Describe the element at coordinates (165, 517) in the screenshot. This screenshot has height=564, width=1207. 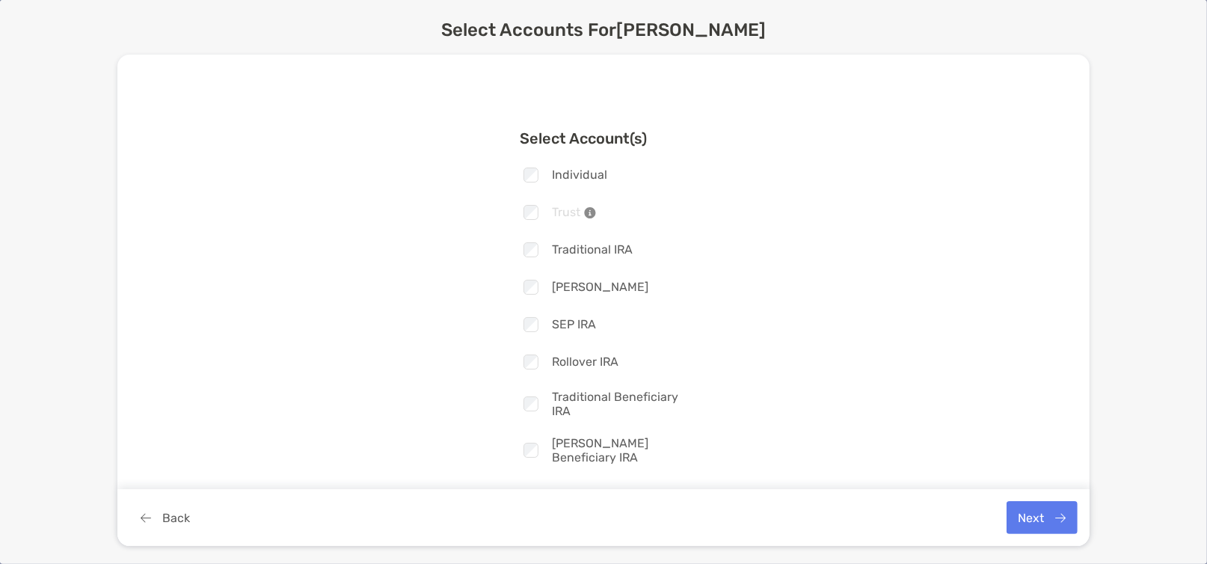
I see `button: Back` at that location.